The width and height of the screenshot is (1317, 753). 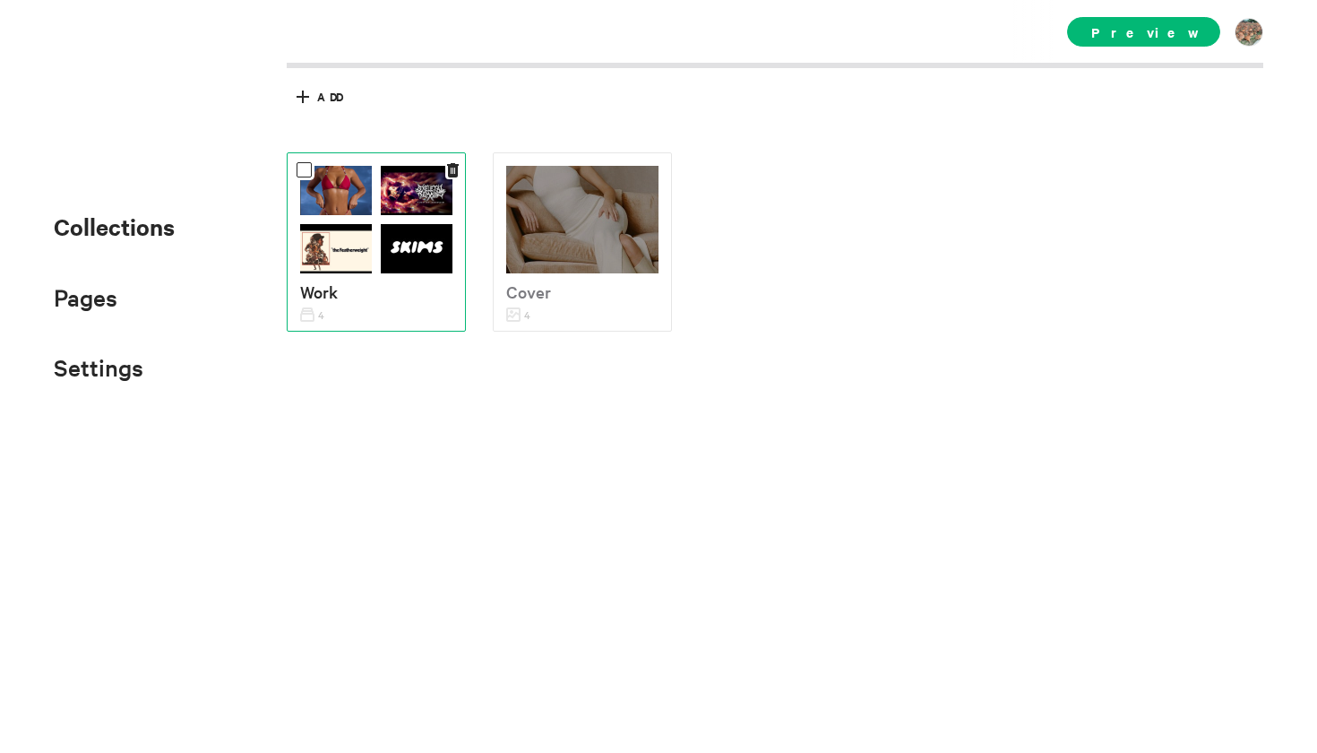 What do you see at coordinates (417, 248) in the screenshot?
I see `img: IMG_8125.jpeg` at bounding box center [417, 248].